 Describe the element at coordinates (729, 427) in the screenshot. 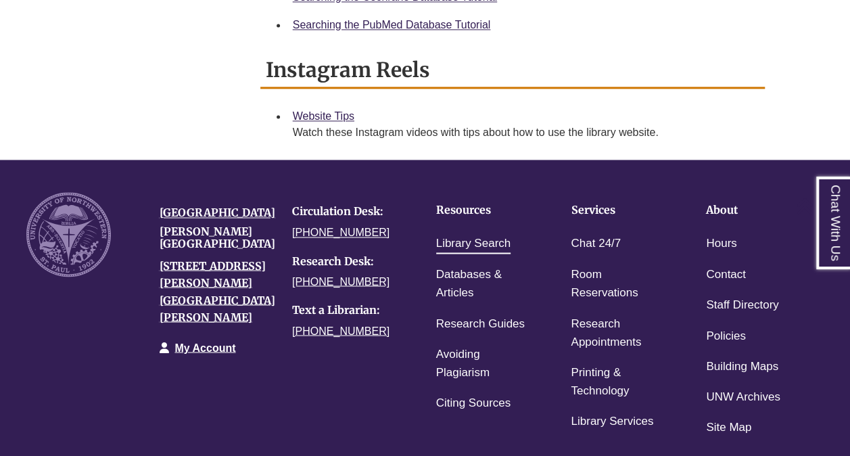

I see `a: Site Map` at that location.